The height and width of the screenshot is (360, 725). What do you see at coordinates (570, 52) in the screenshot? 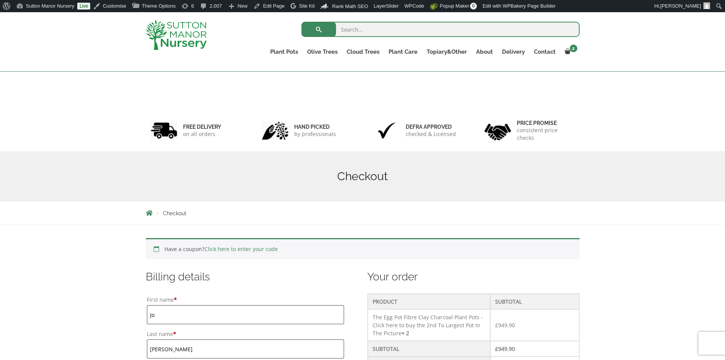
I see `a: 2` at bounding box center [570, 52].